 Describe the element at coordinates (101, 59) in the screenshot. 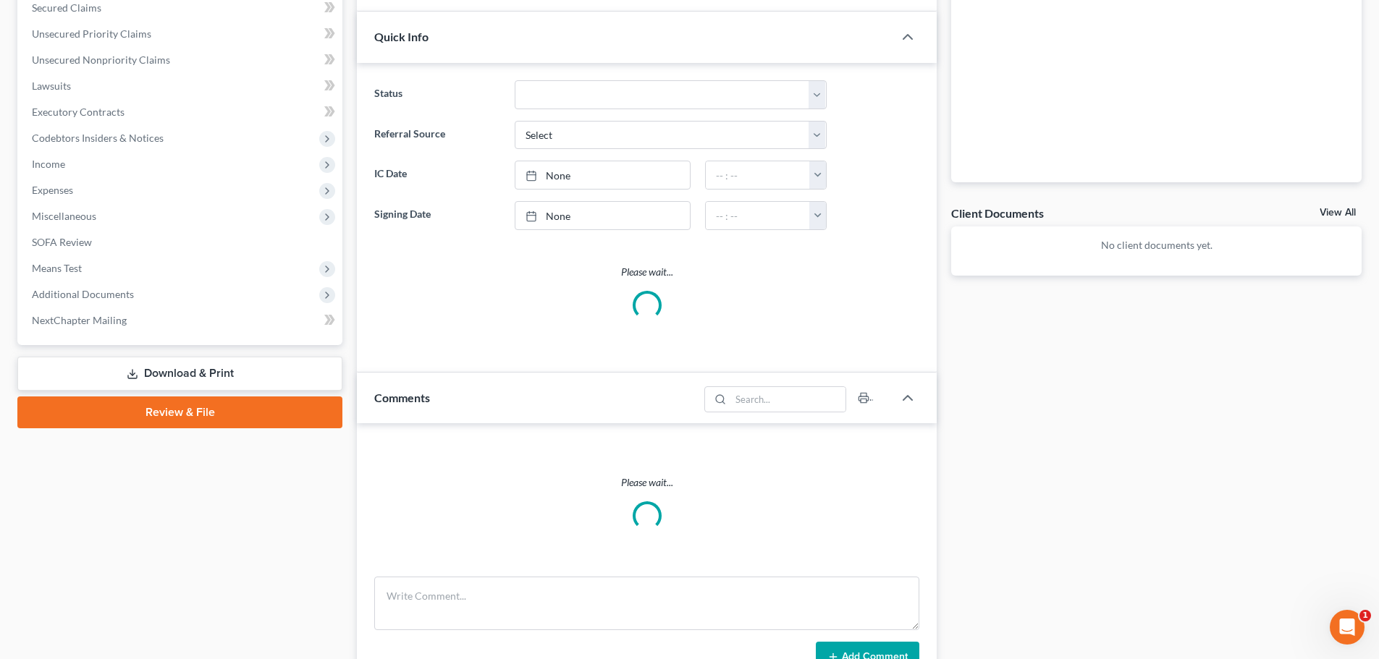

I see `span: Unsecured Nonpriority Claims` at that location.